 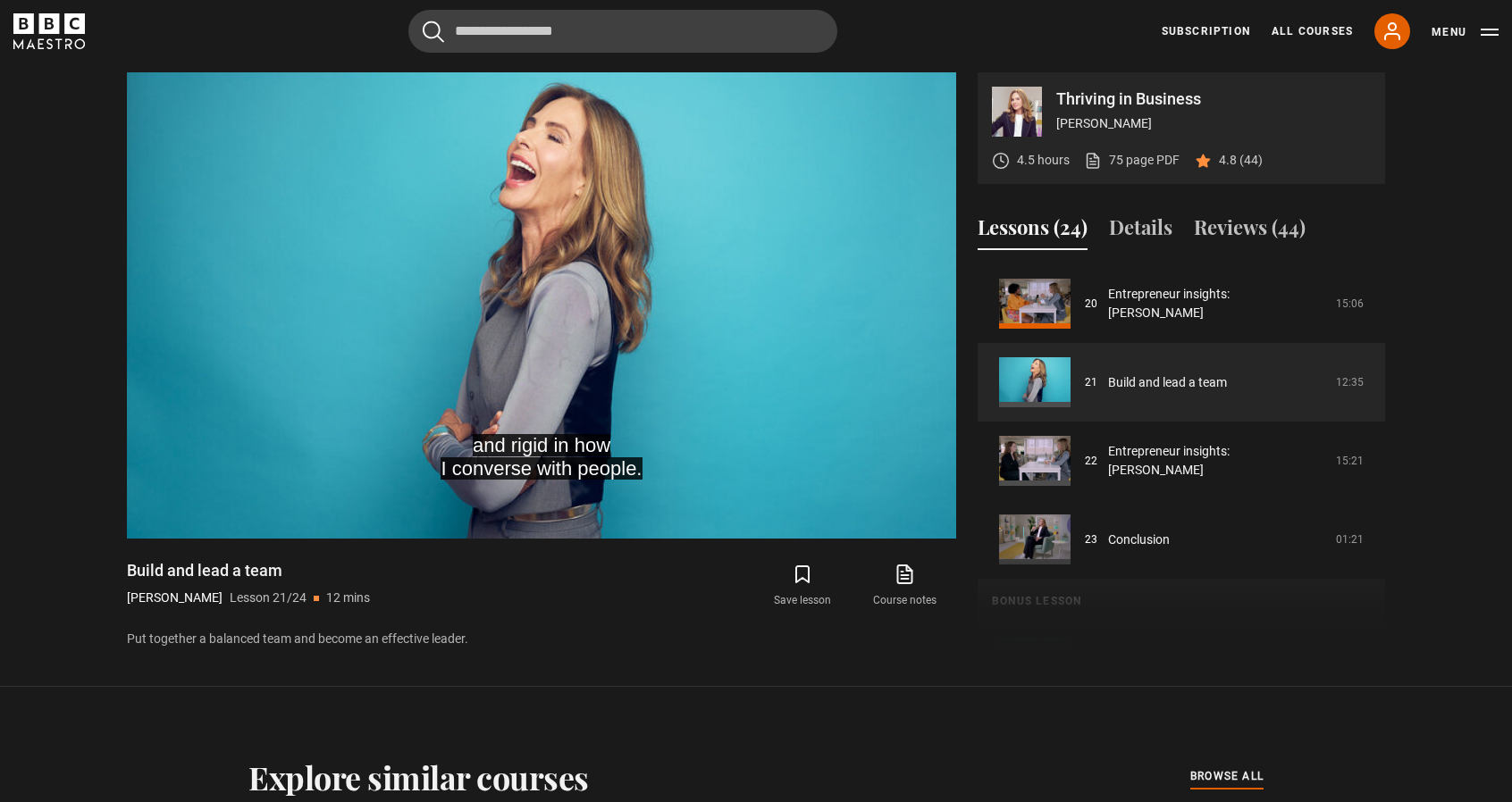 What do you see at coordinates (248, 571) in the screenshot?
I see `h1: Build and lead a team` at bounding box center [248, 571].